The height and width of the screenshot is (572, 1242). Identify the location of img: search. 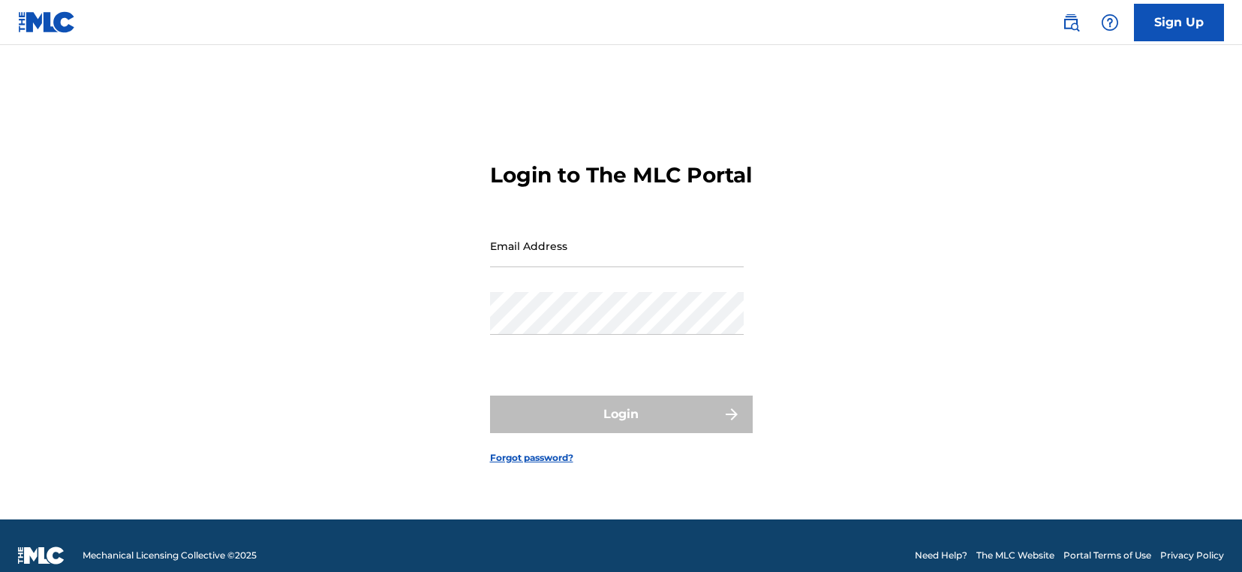
(1071, 23).